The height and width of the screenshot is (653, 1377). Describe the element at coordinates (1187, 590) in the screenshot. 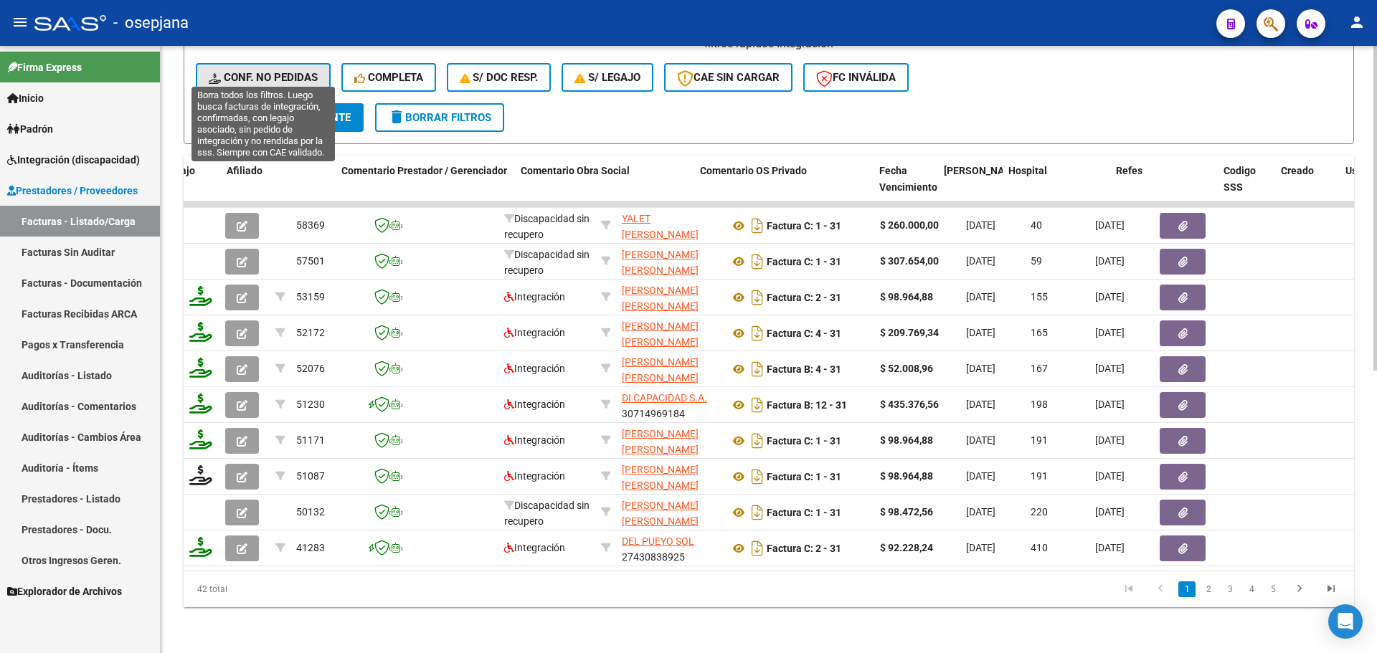

I see `a: 1` at that location.